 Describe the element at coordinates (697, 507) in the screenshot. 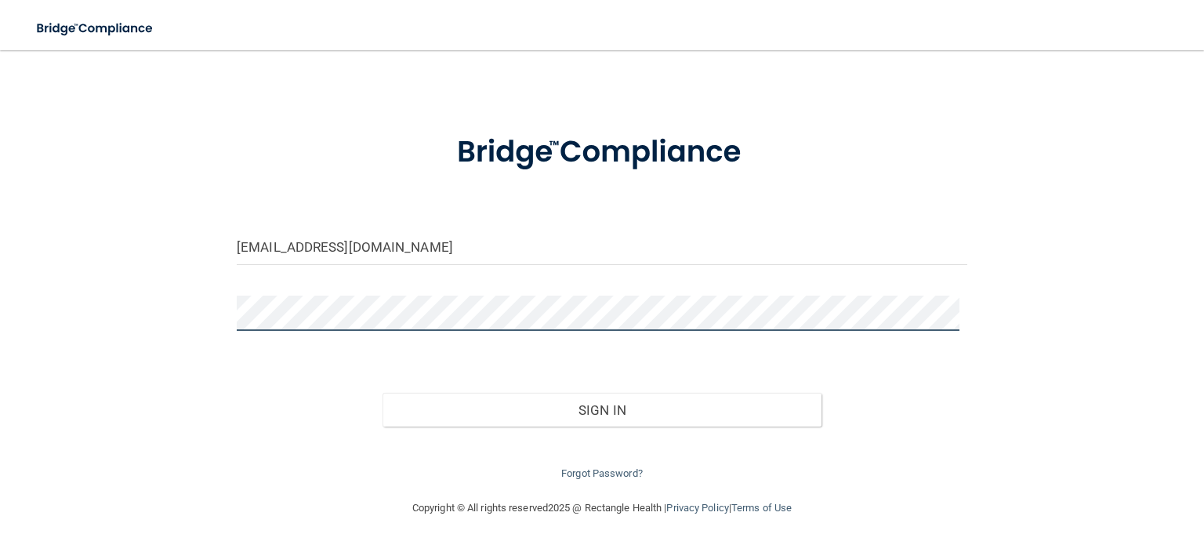

I see `a: Privacy Policy` at that location.